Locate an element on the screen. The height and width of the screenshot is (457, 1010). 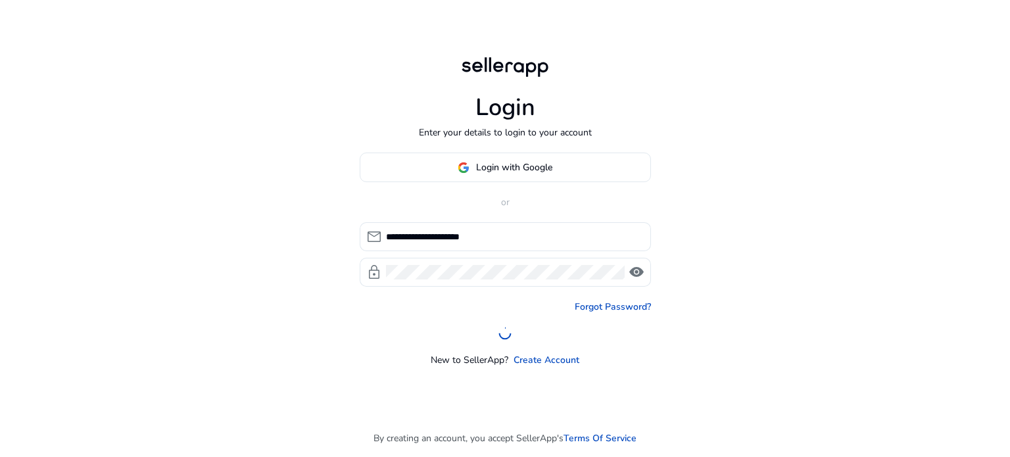
a: Create Account is located at coordinates (547, 360).